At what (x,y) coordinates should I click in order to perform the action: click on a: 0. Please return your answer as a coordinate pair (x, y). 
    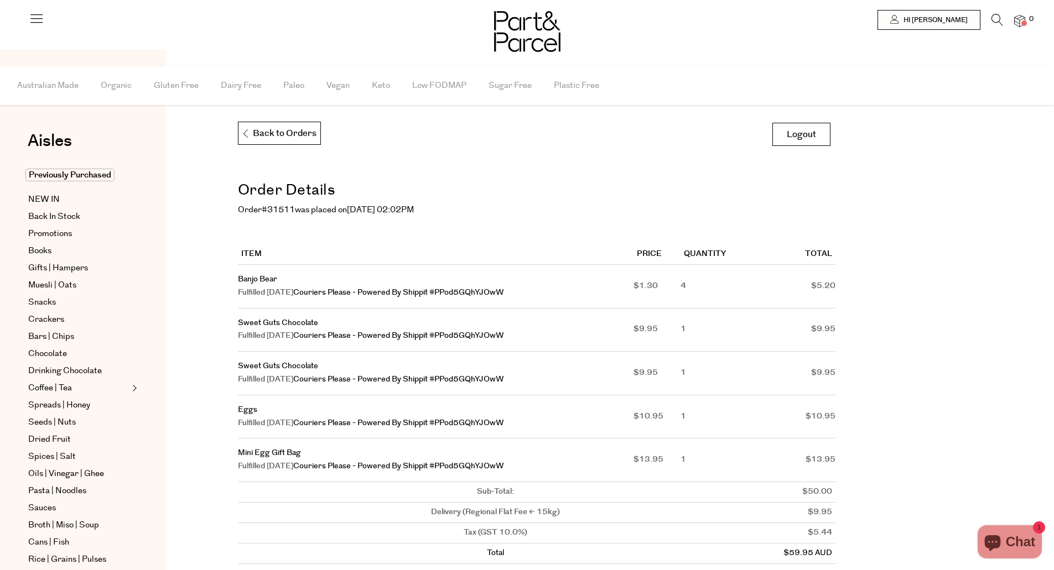
    Looking at the image, I should click on (1020, 20).